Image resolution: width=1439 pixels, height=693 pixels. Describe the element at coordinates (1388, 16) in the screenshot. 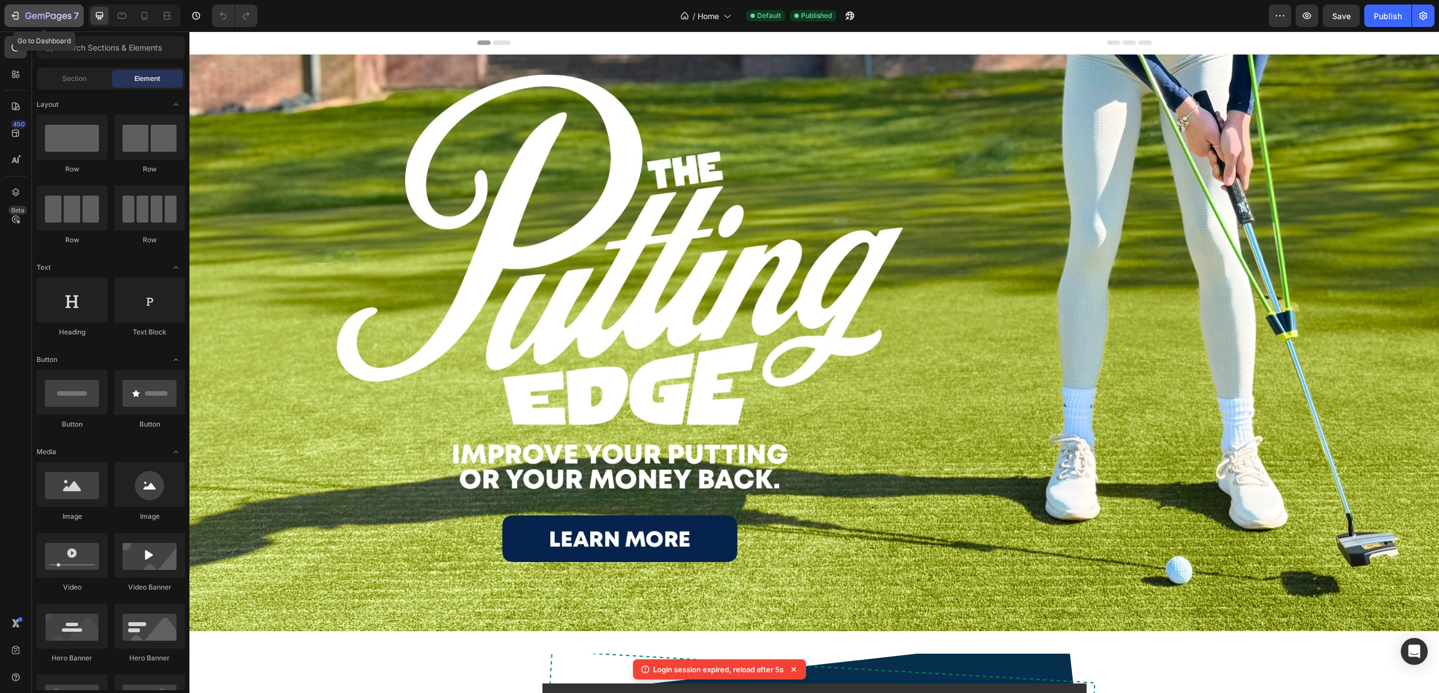

I see `div: Publish` at that location.